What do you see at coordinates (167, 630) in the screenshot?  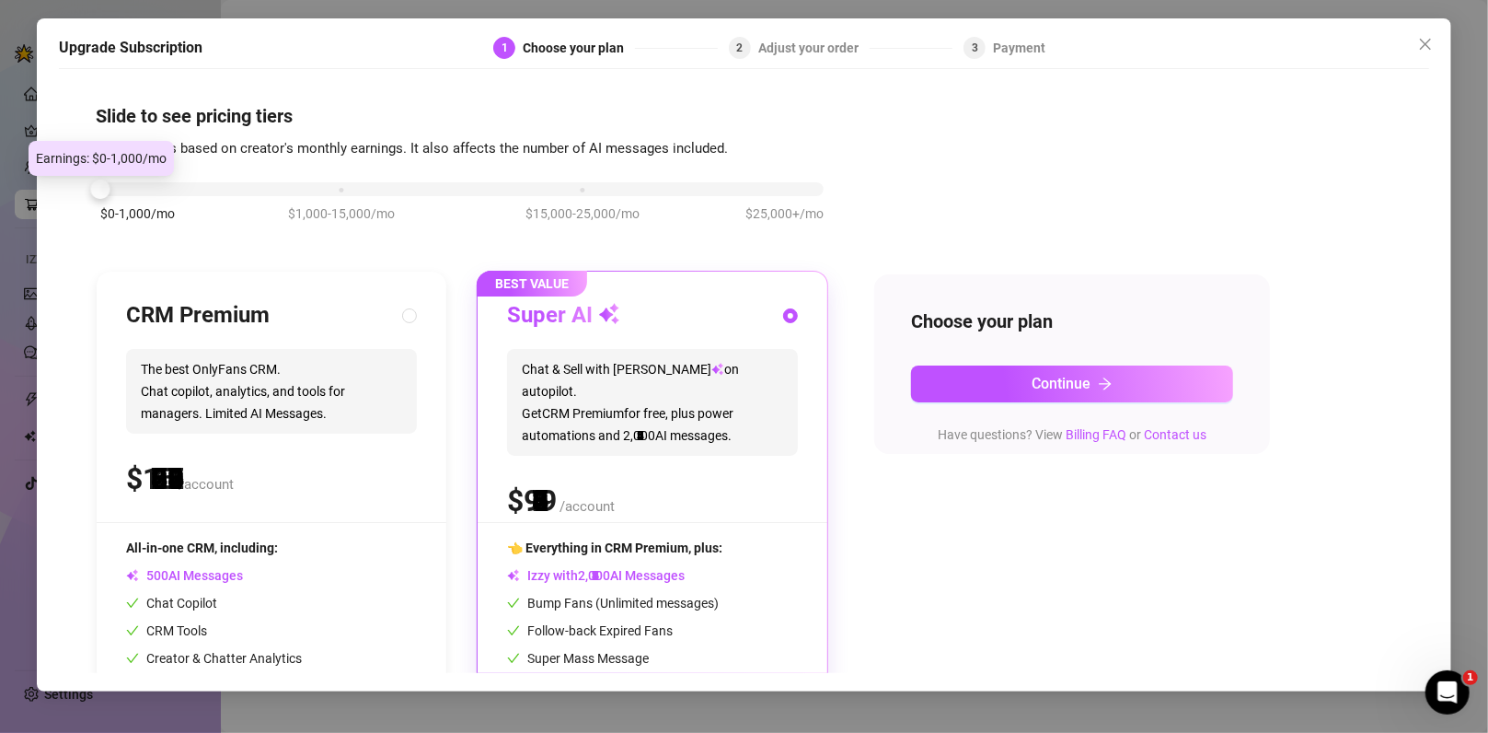 I see `span: CRM Tools` at bounding box center [167, 630].